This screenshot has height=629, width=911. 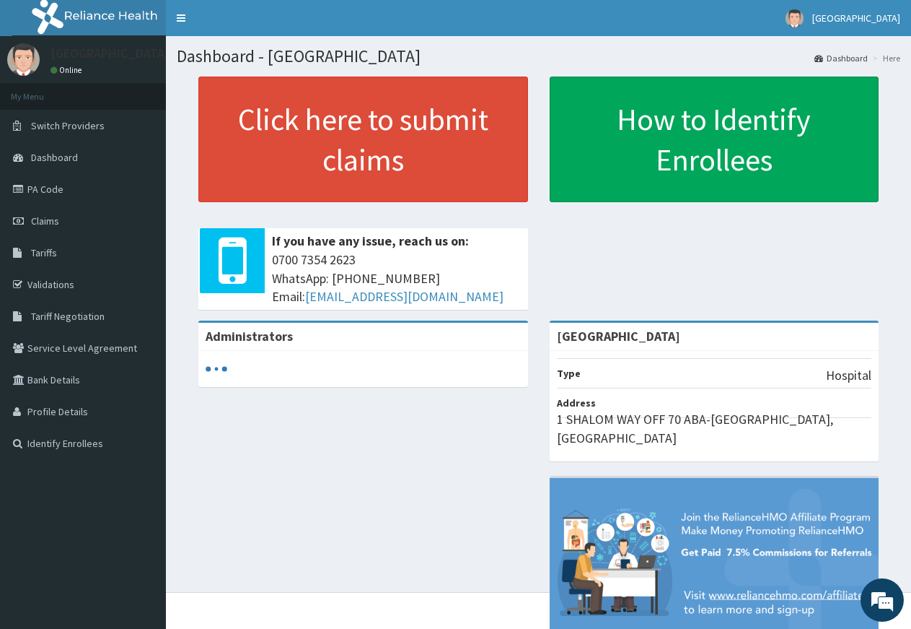 What do you see at coordinates (849, 375) in the screenshot?
I see `p: Hospital` at bounding box center [849, 375].